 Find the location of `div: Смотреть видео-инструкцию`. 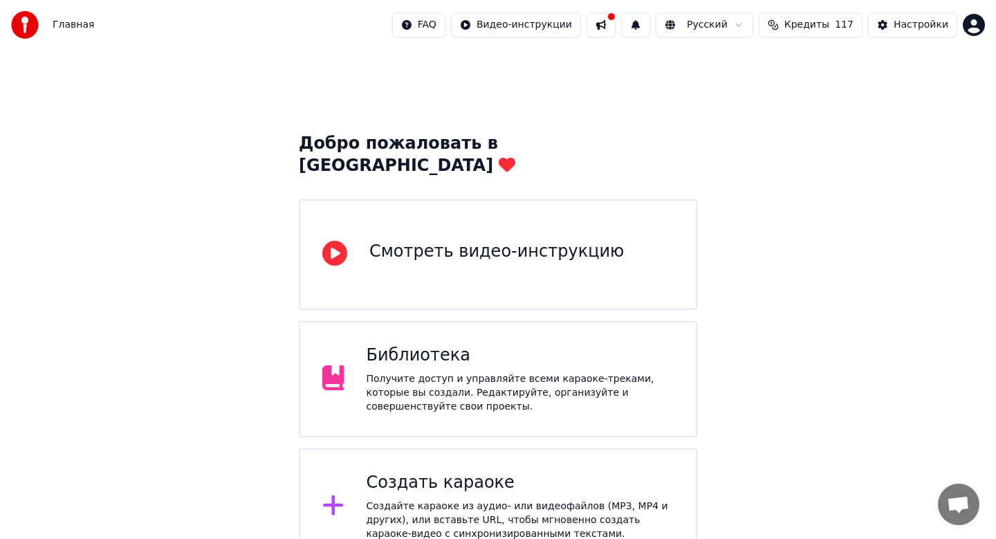

div: Смотреть видео-инструкцию is located at coordinates (497, 252).